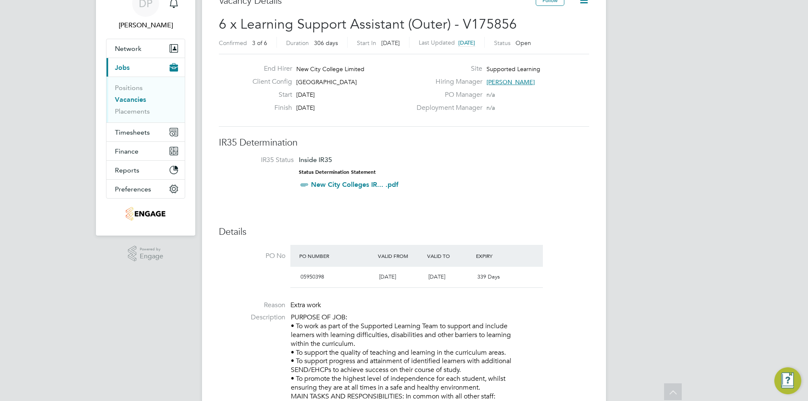  What do you see at coordinates (146, 254) in the screenshot?
I see `a: Powered byEngage` at bounding box center [146, 254].